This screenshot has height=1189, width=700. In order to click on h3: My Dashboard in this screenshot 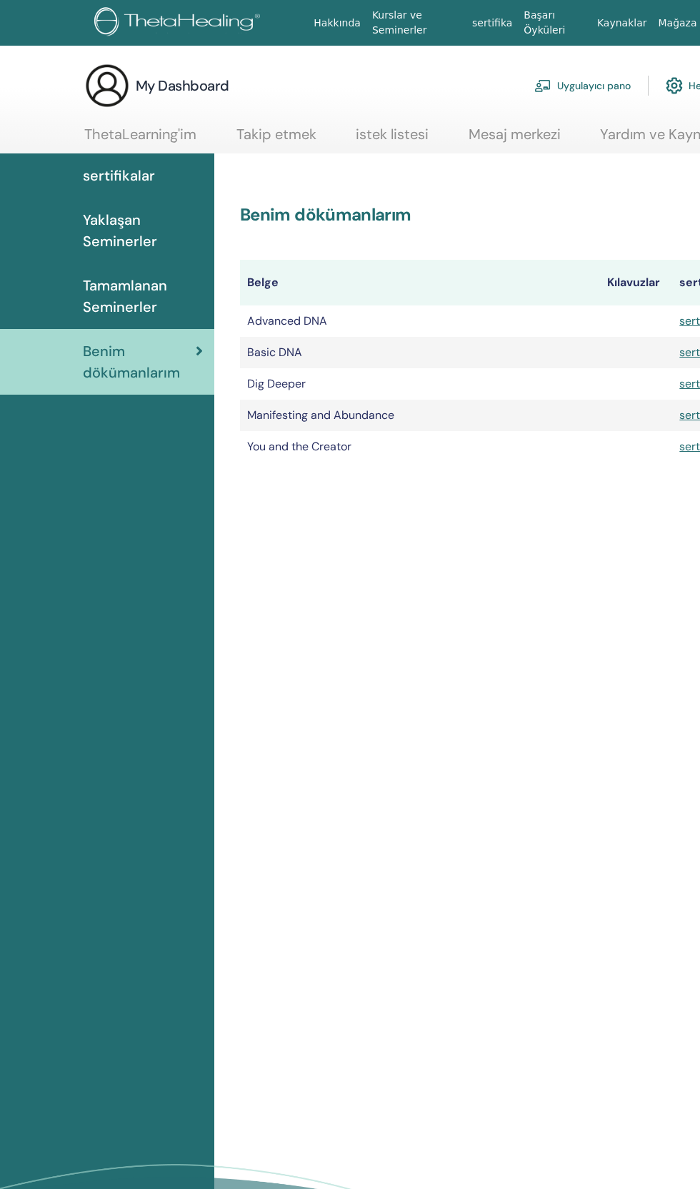, I will do `click(182, 86)`.